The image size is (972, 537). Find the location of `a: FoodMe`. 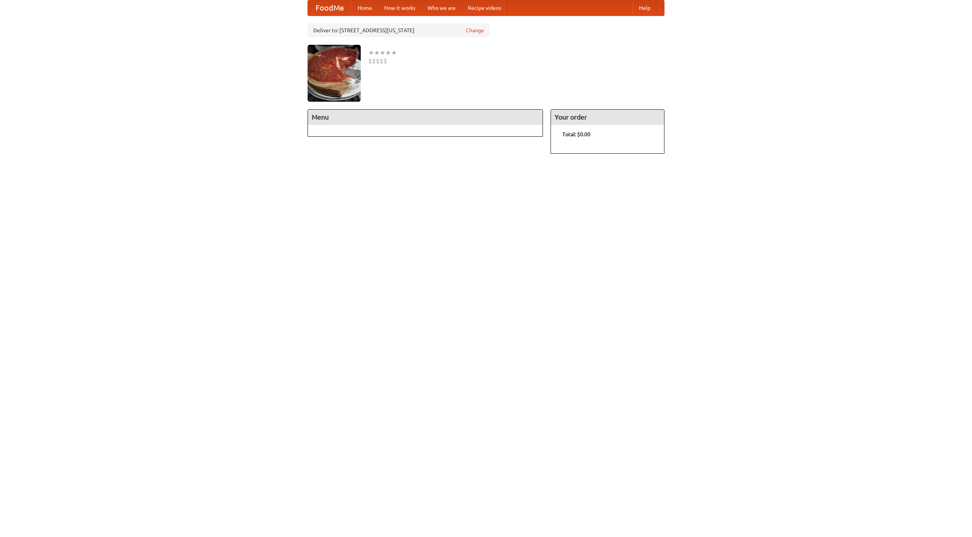

a: FoodMe is located at coordinates (330, 8).